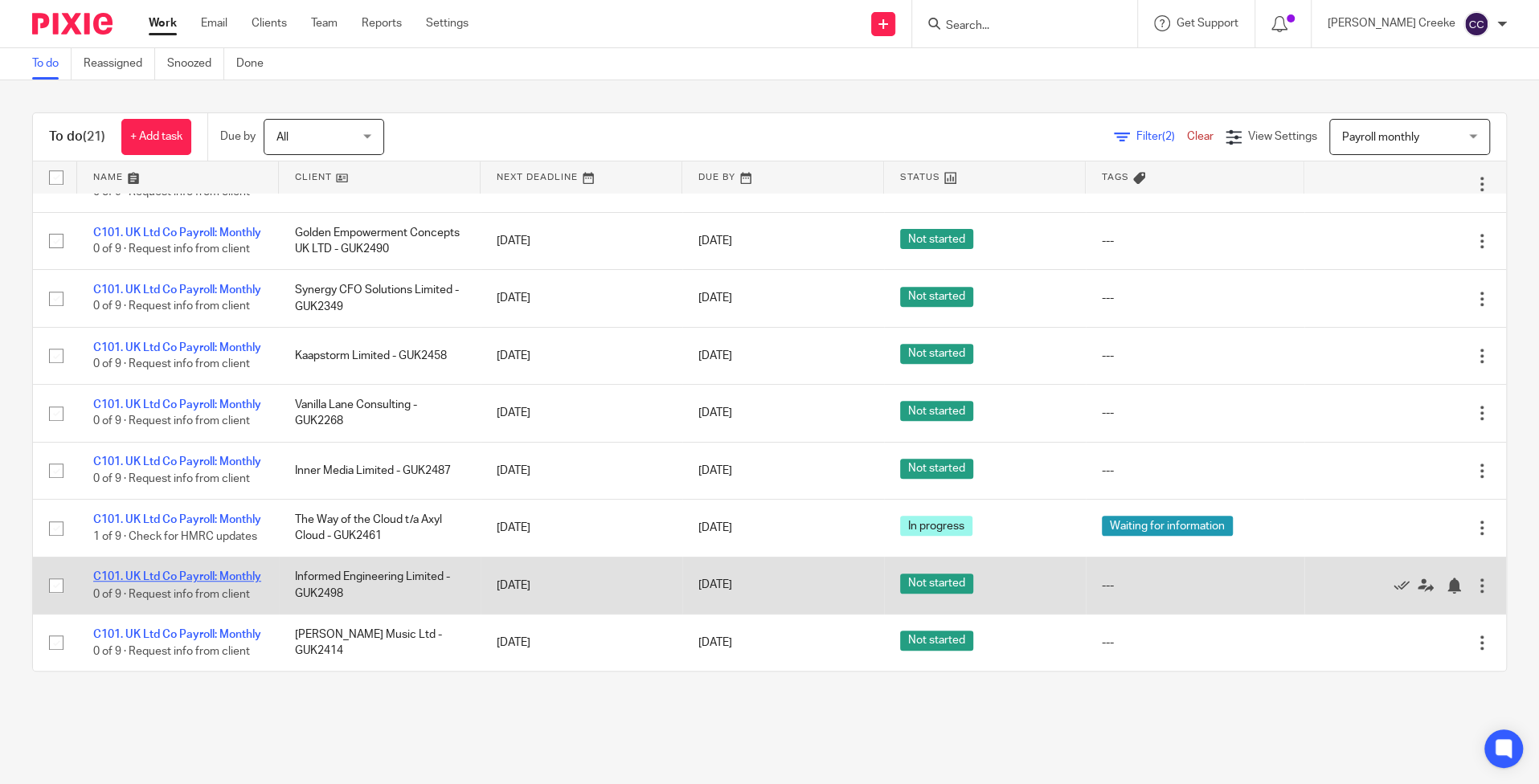 Image resolution: width=1539 pixels, height=784 pixels. Describe the element at coordinates (380, 240) in the screenshot. I see `td: Golden Empowerment Concepts UK LTD - GUK2490` at that location.